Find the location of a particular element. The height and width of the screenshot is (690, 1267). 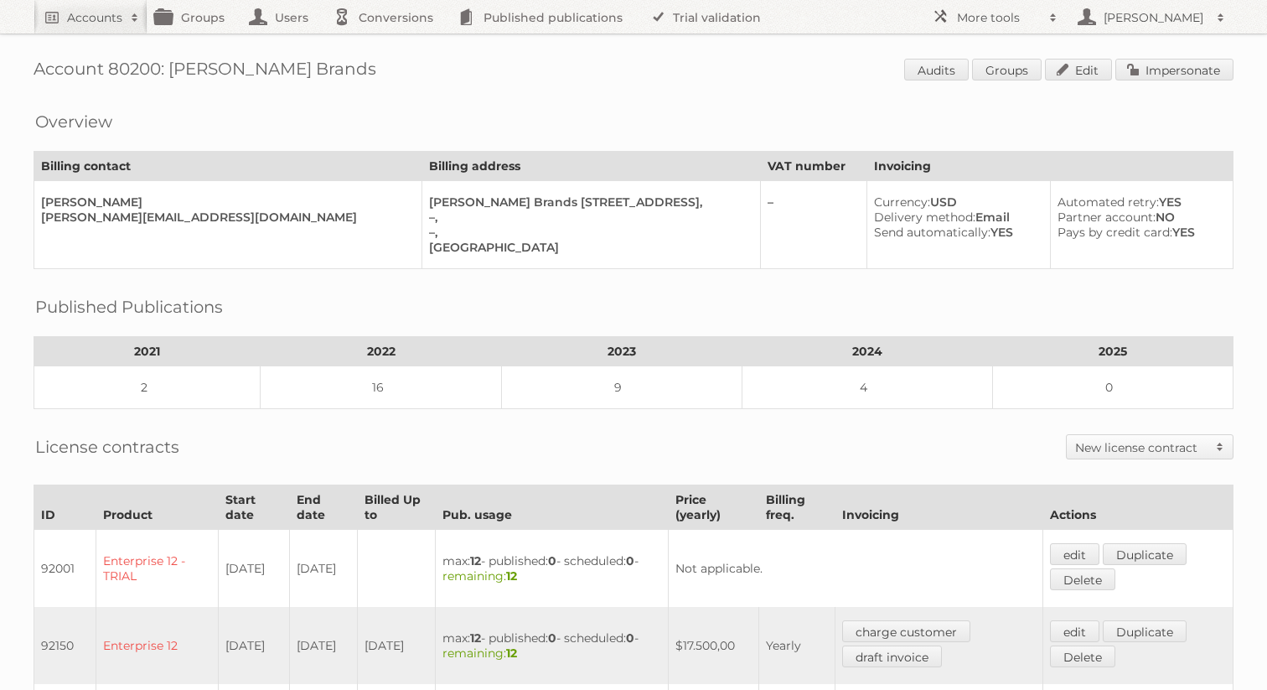

th: 2022 is located at coordinates (380, 351).